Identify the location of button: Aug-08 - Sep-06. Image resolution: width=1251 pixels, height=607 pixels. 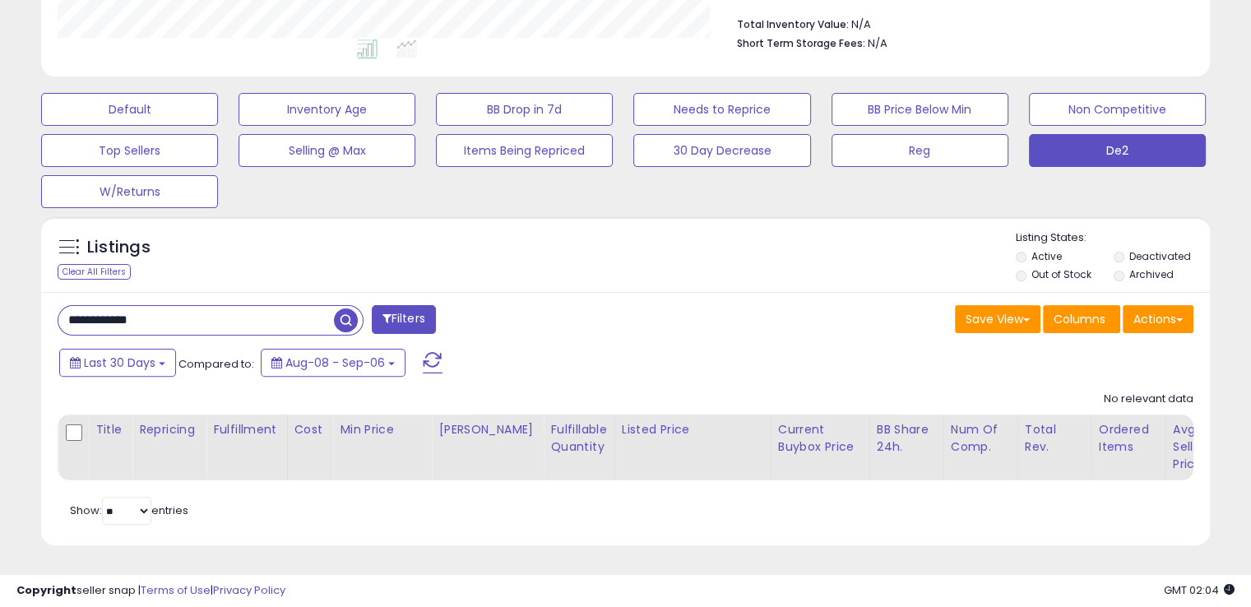
(333, 363).